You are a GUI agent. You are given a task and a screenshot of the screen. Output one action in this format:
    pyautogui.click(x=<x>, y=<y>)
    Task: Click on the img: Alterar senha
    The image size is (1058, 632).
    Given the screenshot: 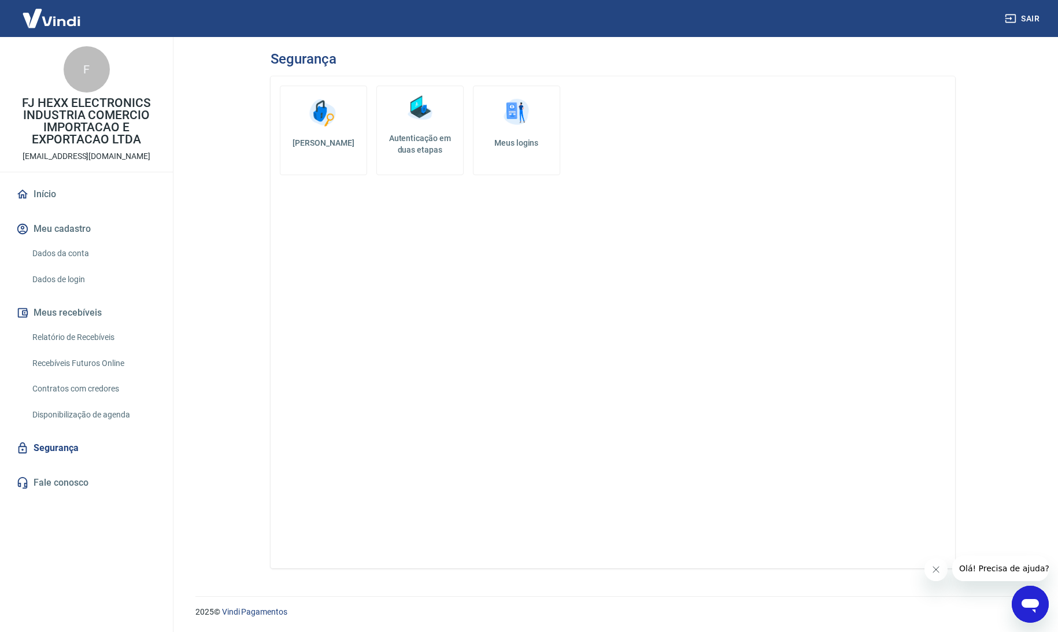 What is the action you would take?
    pyautogui.click(x=323, y=113)
    